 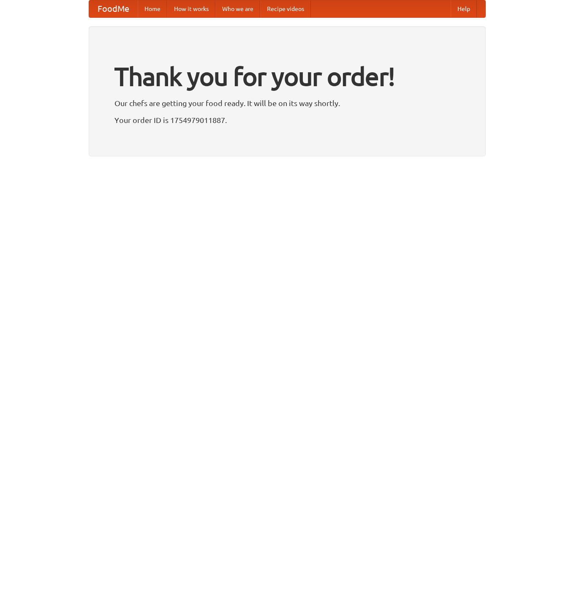 What do you see at coordinates (113, 9) in the screenshot?
I see `a: FoodMe` at bounding box center [113, 9].